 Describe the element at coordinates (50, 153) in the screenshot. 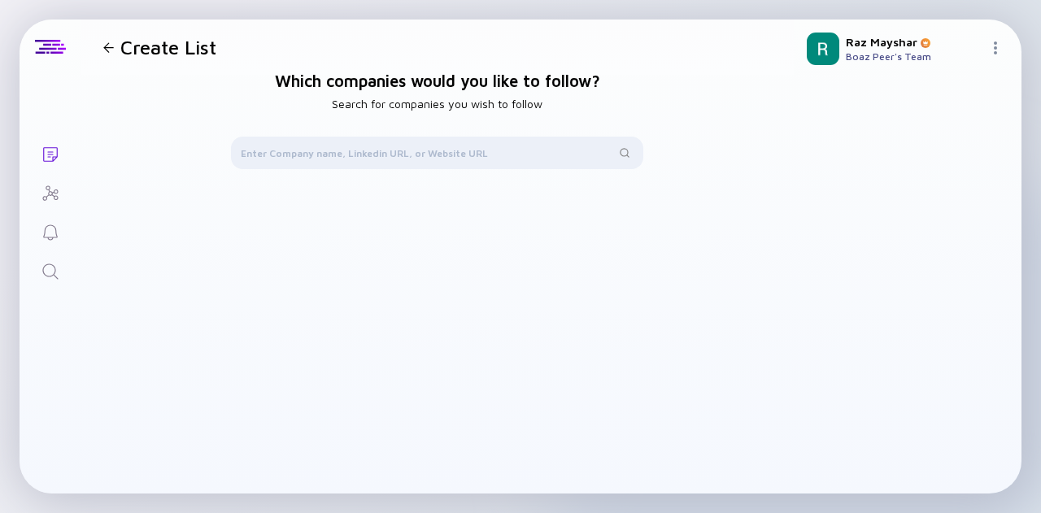

I see `a: Lists` at that location.